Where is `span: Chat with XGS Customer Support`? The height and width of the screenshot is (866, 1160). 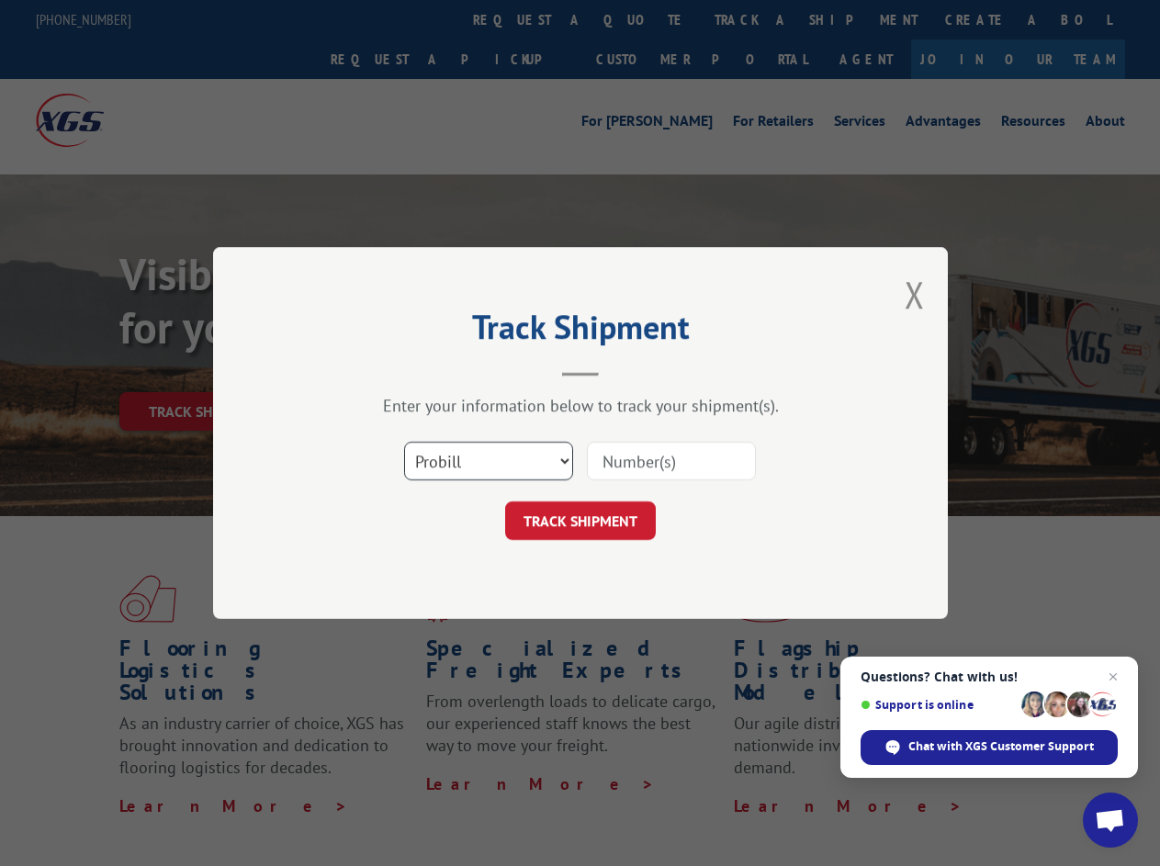 span: Chat with XGS Customer Support is located at coordinates (1001, 747).